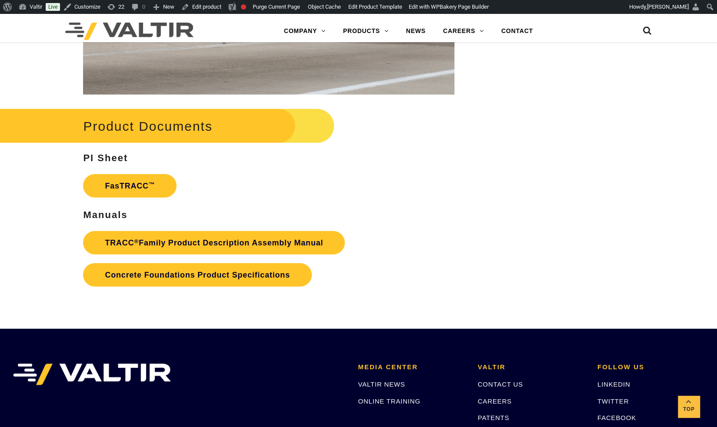 The height and width of the screenshot is (427, 717). What do you see at coordinates (53, 7) in the screenshot?
I see `a: Live` at bounding box center [53, 7].